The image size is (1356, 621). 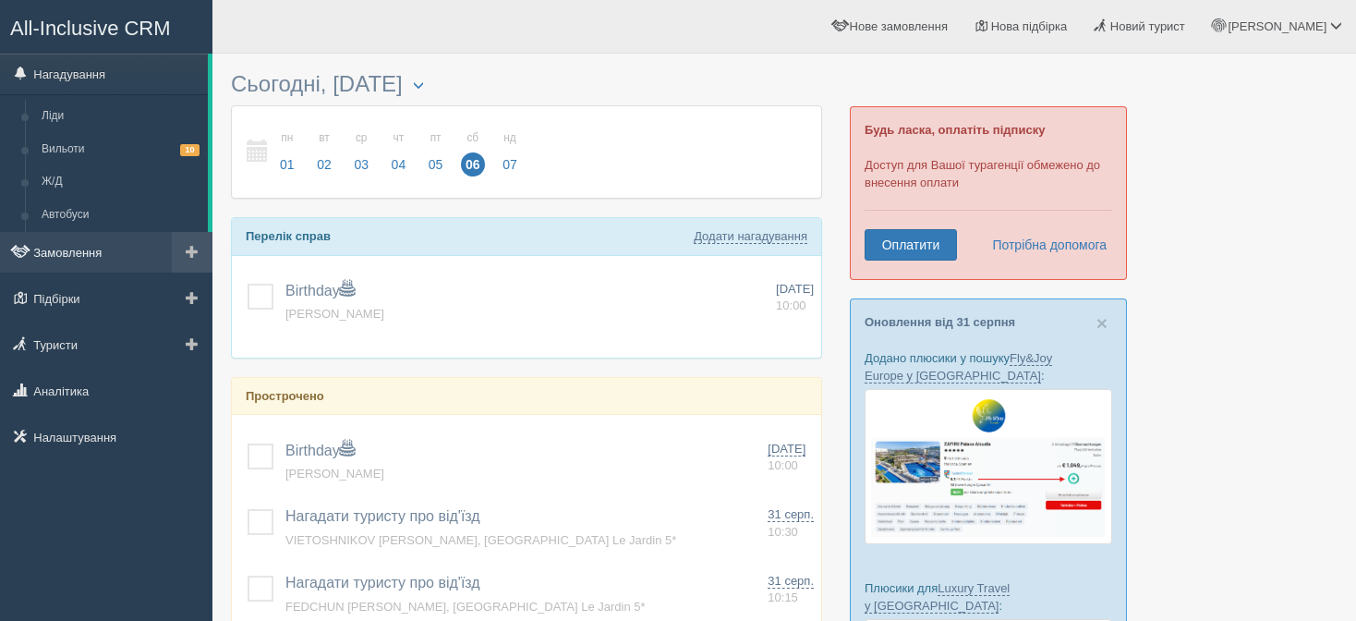 I want to click on a: чт 04, so click(x=399, y=151).